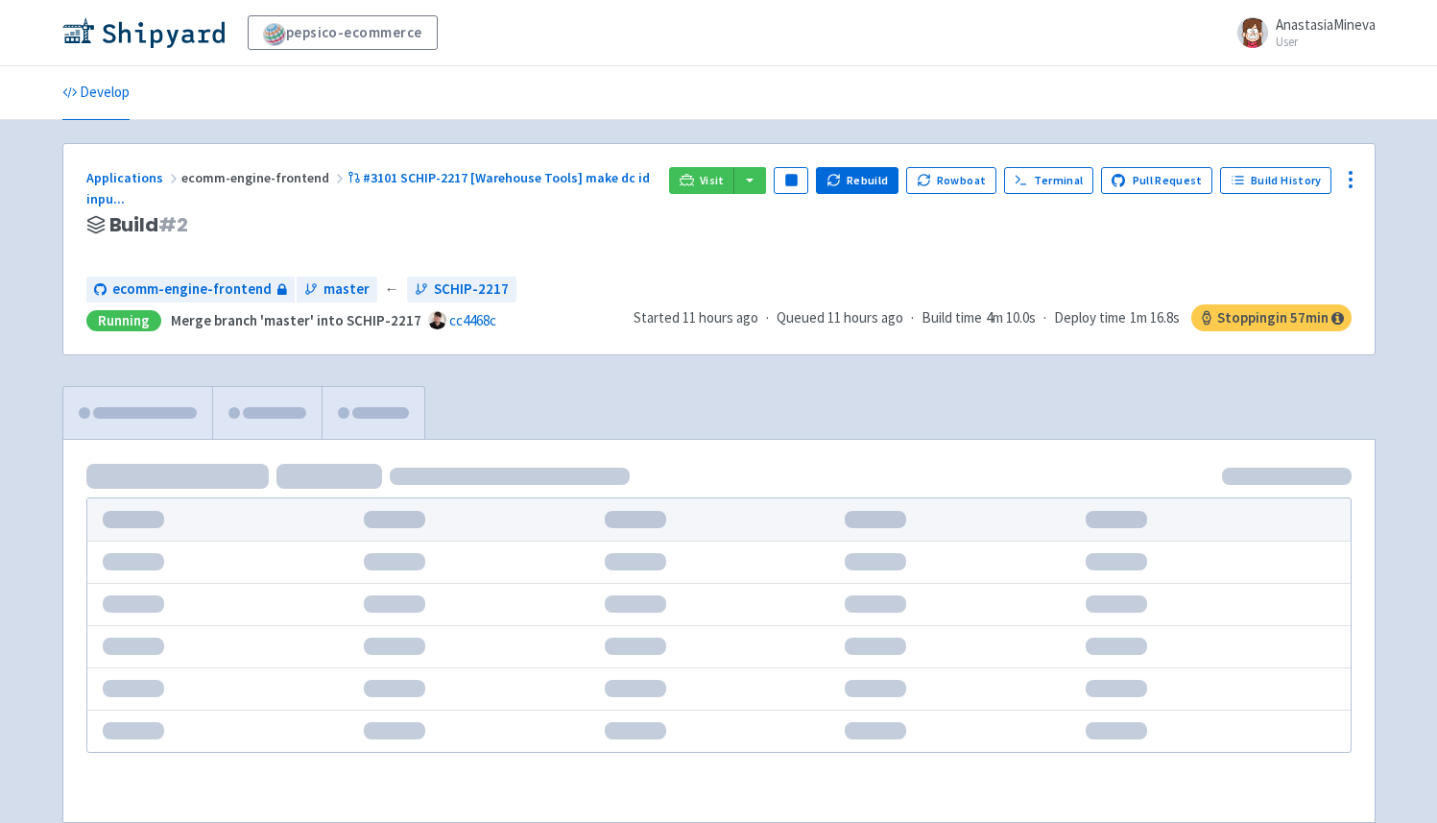  I want to click on a: Develop, so click(96, 93).